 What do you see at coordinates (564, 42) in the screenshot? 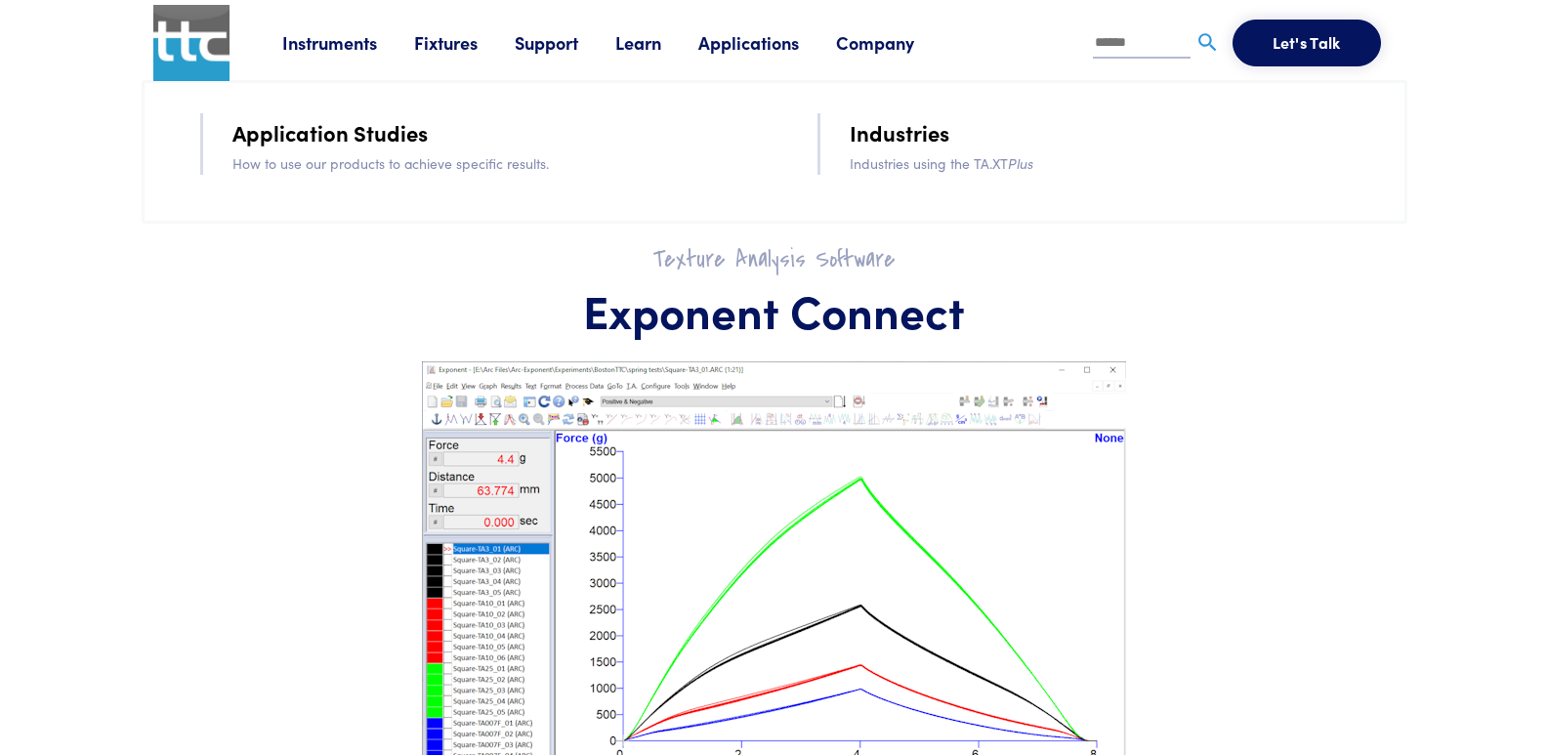
I see `a: Support` at bounding box center [564, 42].